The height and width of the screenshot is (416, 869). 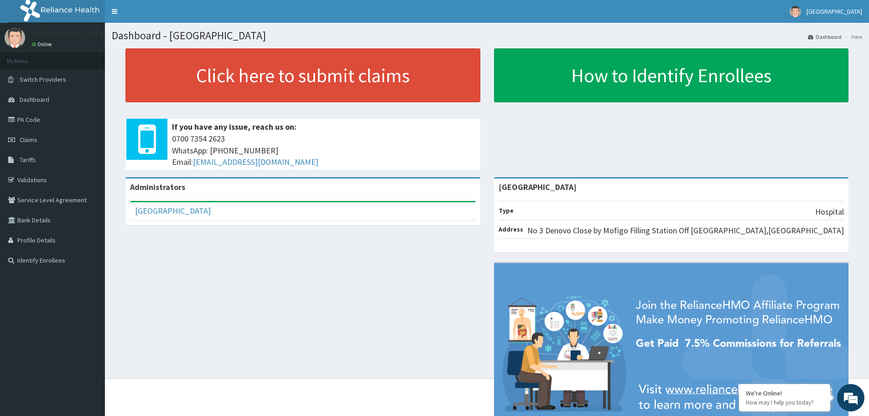 I want to click on li: Here, so click(x=852, y=37).